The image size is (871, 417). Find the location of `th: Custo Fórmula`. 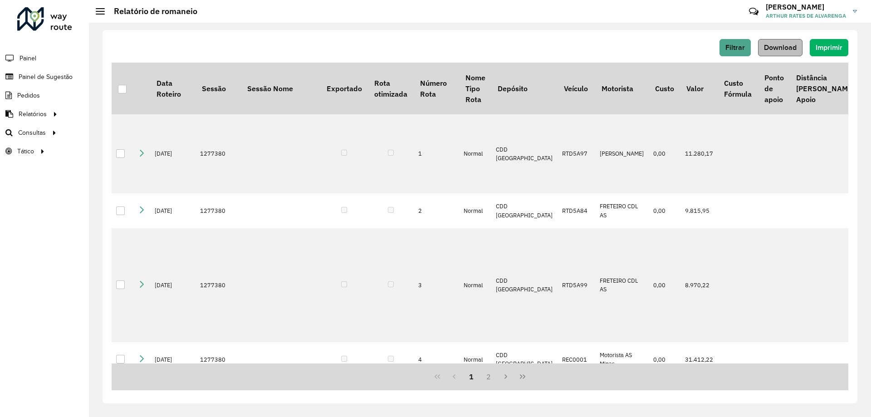

th: Custo Fórmula is located at coordinates (738, 88).